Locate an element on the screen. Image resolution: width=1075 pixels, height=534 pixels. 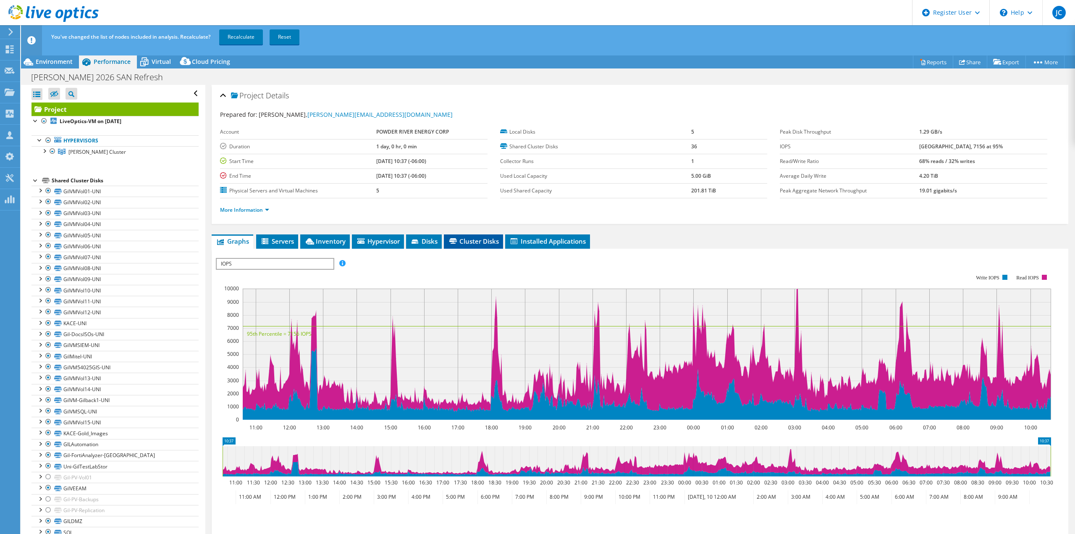
text: Write IOPS is located at coordinates (988, 278).